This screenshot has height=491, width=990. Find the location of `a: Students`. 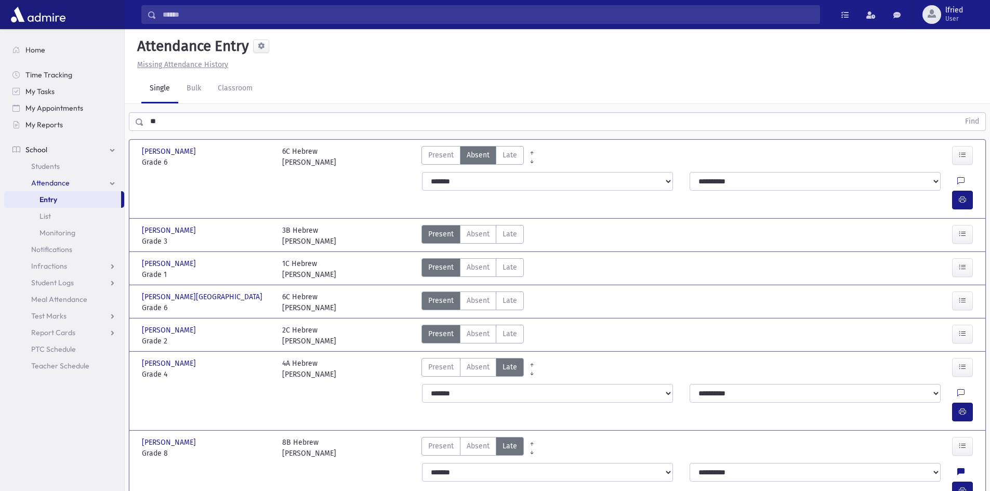

a: Students is located at coordinates (64, 166).